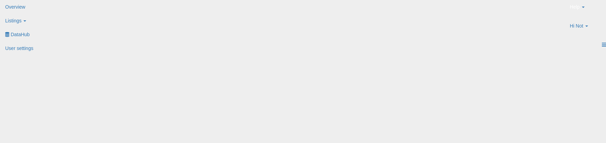 This screenshot has height=143, width=606. What do you see at coordinates (20, 34) in the screenshot?
I see `span: DataHub` at bounding box center [20, 34].